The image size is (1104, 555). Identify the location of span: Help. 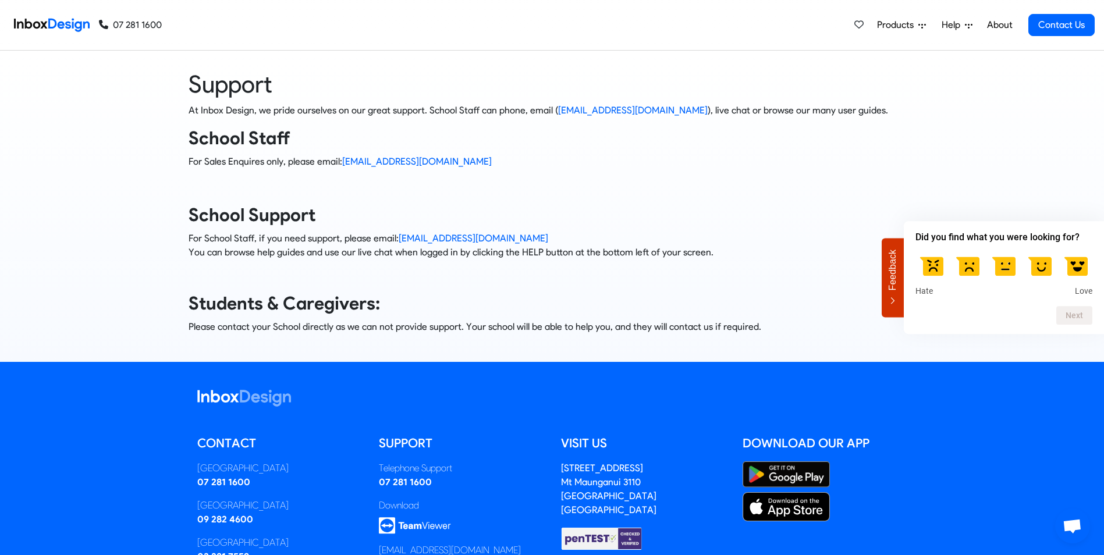
(953, 25).